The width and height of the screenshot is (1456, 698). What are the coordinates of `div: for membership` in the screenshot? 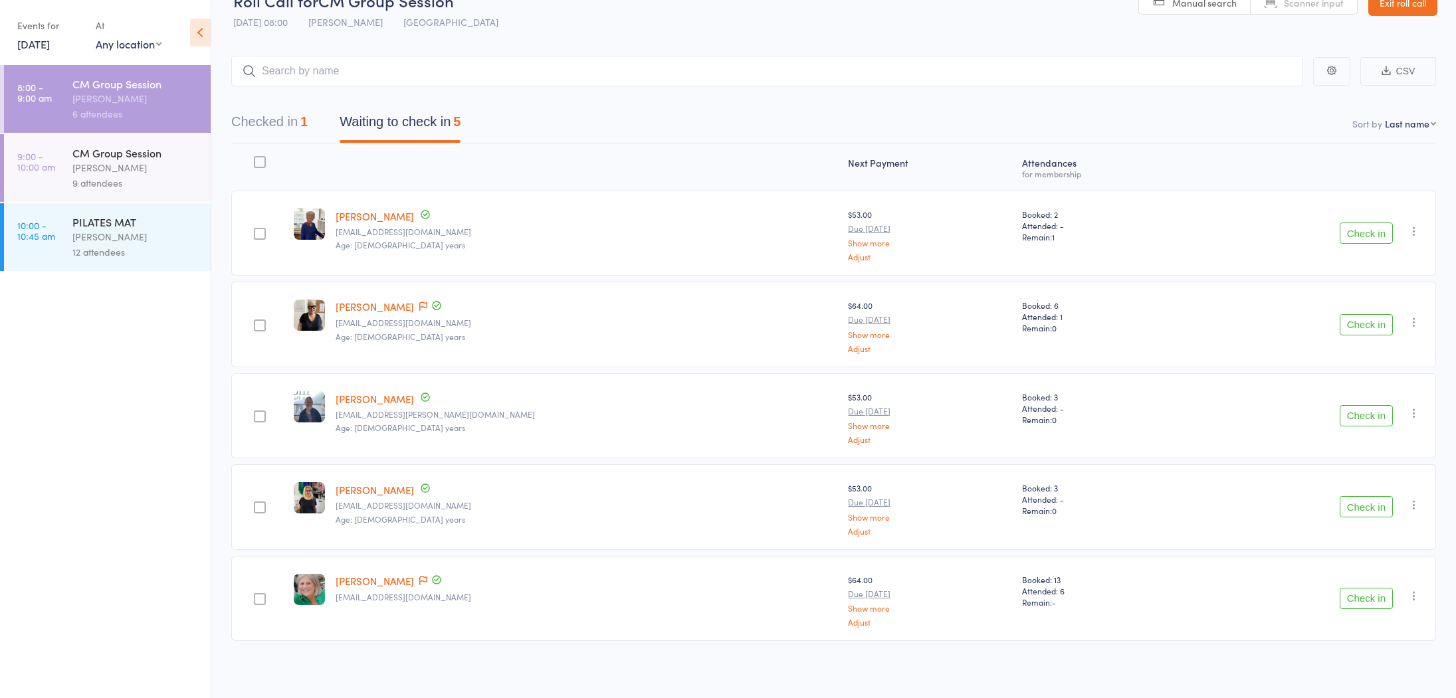 It's located at (1102, 173).